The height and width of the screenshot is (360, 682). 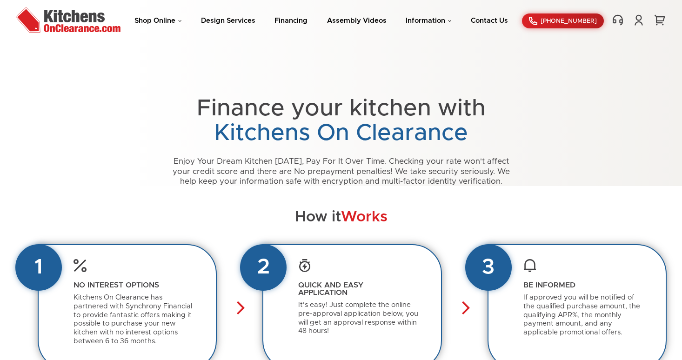 What do you see at coordinates (158, 20) in the screenshot?
I see `a: Shop Online` at bounding box center [158, 20].